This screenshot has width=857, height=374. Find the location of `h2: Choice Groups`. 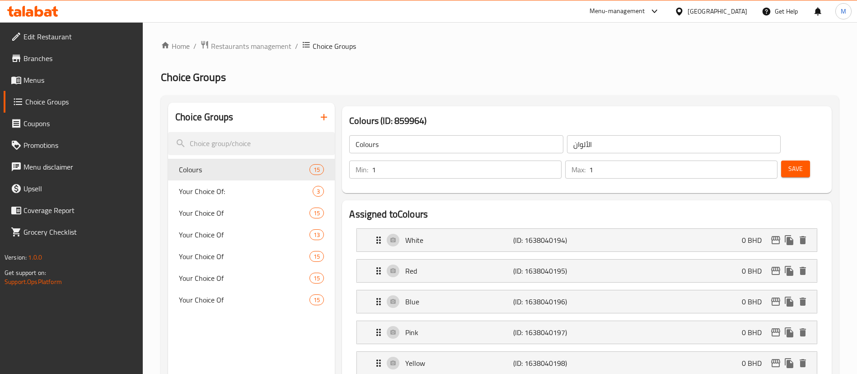

h2: Choice Groups is located at coordinates (204, 117).